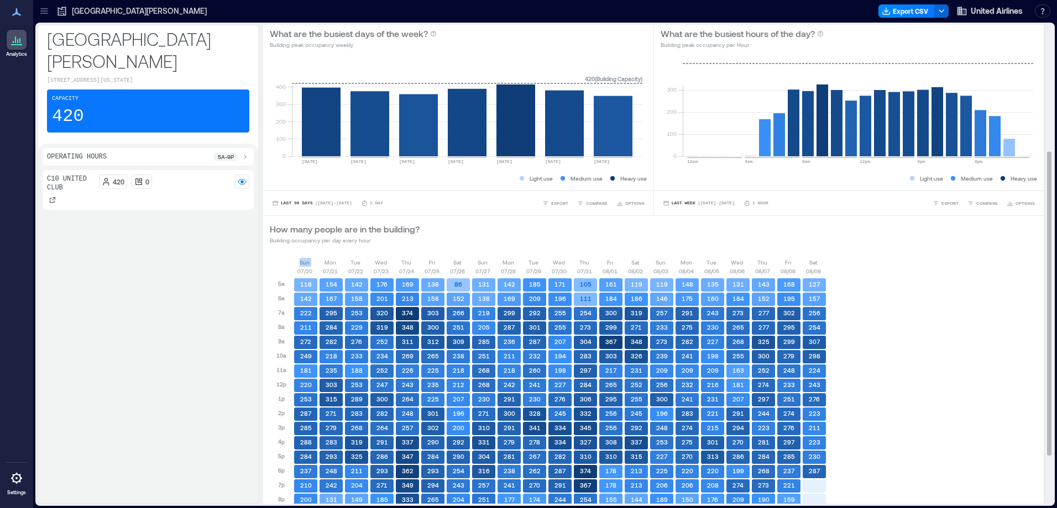  I want to click on p: Building occupancy per day every hour, so click(344, 240).